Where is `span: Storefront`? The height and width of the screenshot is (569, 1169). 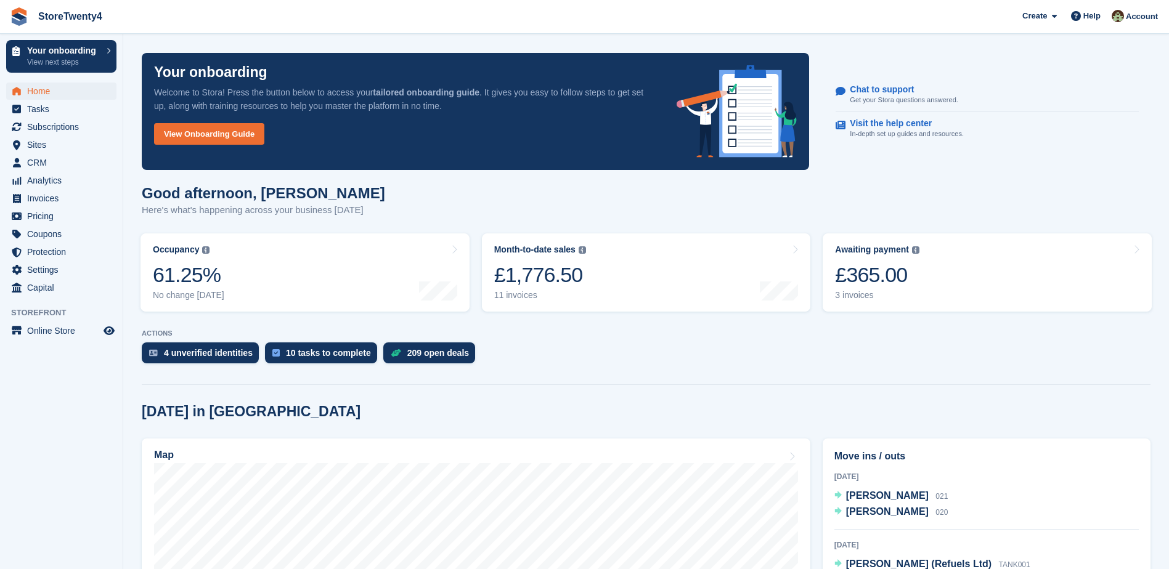 span: Storefront is located at coordinates (67, 313).